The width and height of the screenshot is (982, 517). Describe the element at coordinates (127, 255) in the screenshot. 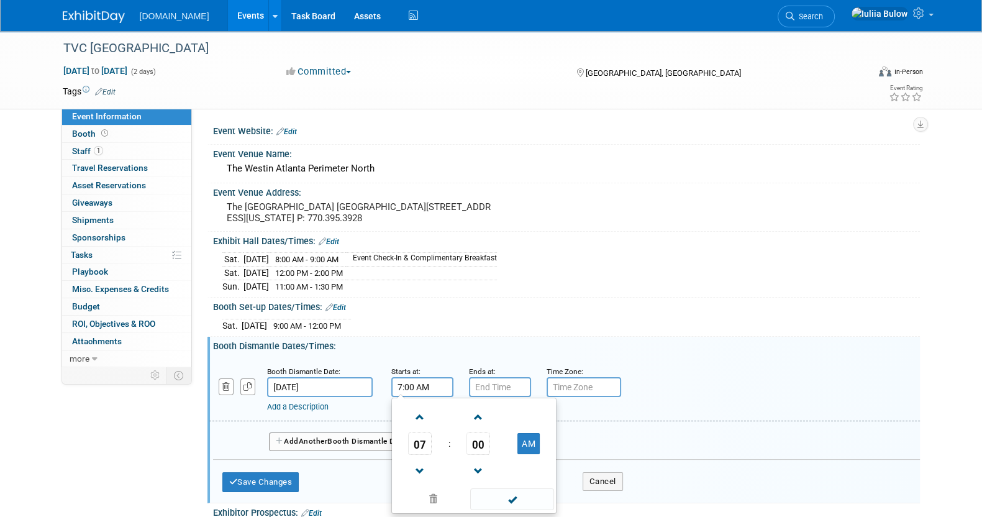

I see `a: Tasks` at that location.